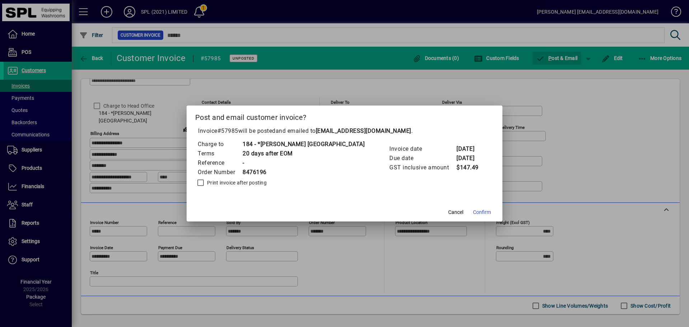 This screenshot has width=689, height=327. What do you see at coordinates (220, 144) in the screenshot?
I see `td: Charge to` at bounding box center [220, 144].